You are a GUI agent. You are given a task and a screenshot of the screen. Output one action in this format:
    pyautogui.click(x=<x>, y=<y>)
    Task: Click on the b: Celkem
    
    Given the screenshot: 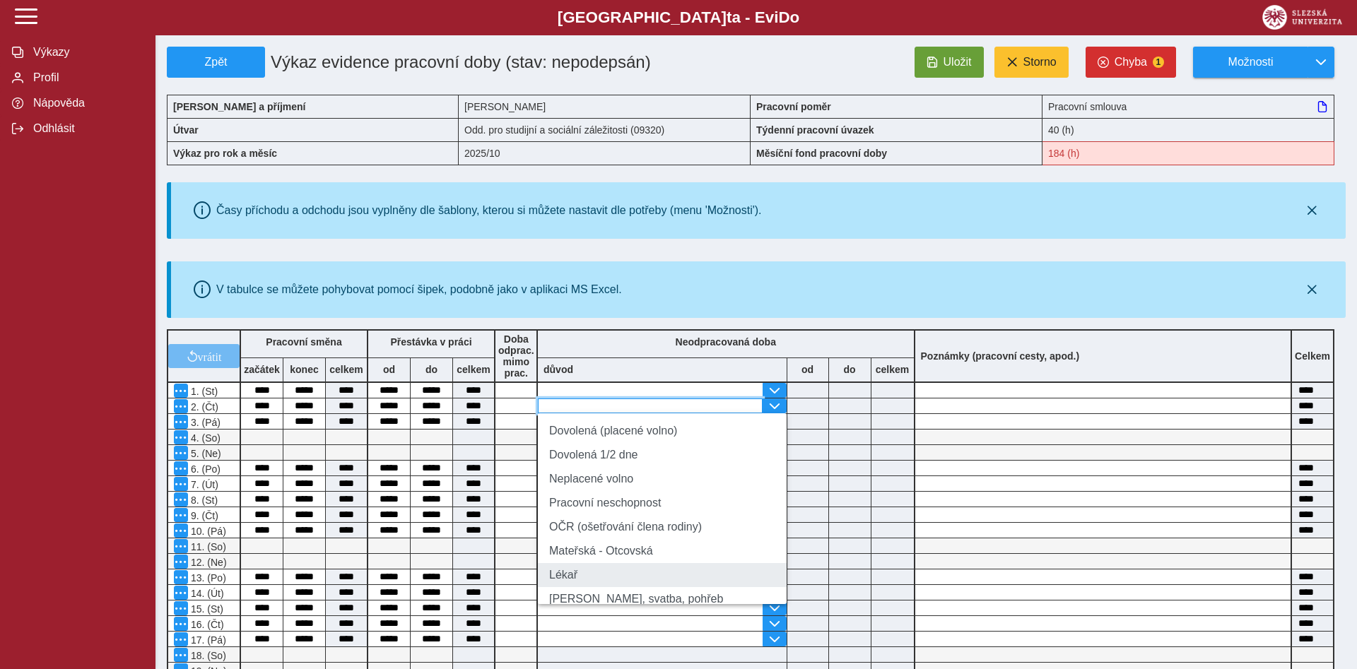 What is the action you would take?
    pyautogui.click(x=1313, y=356)
    